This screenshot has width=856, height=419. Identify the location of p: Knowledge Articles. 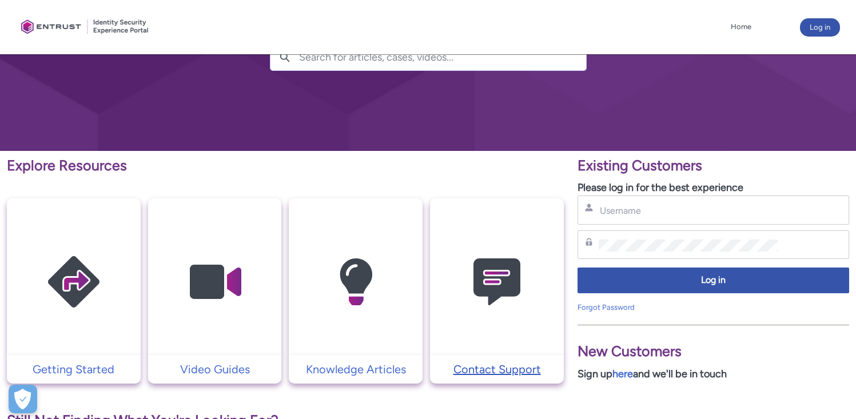
(356, 369).